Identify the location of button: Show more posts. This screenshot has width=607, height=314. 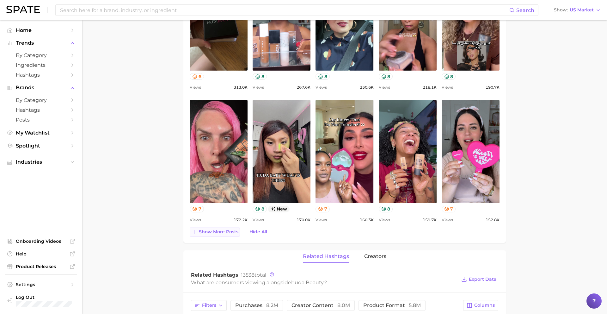
(215, 232).